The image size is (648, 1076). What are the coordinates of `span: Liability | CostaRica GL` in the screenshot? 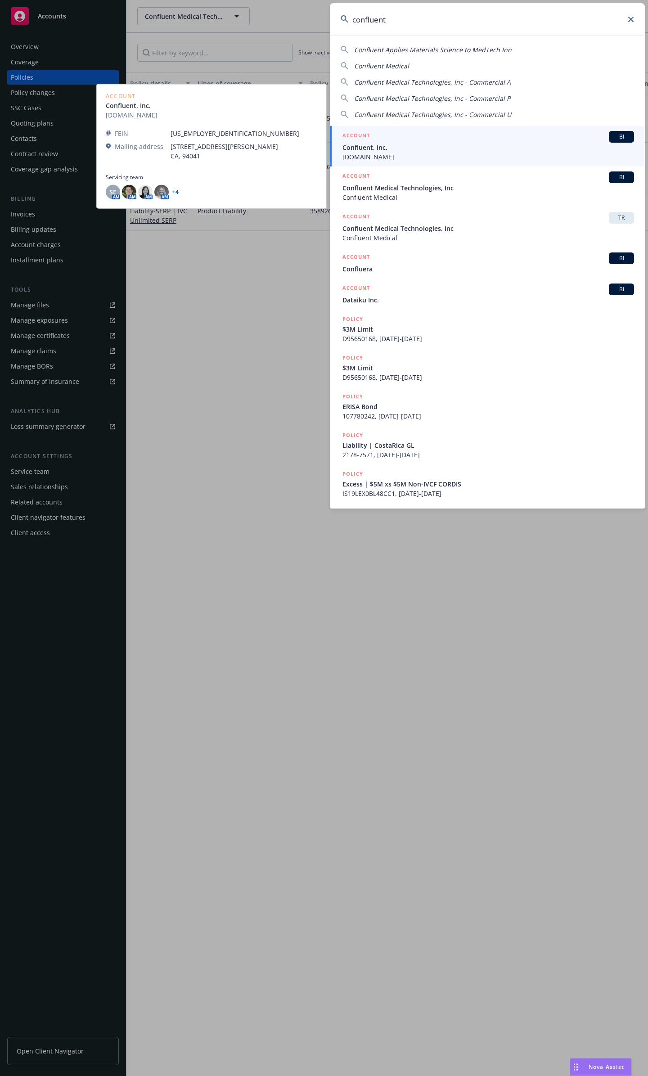 It's located at (488, 445).